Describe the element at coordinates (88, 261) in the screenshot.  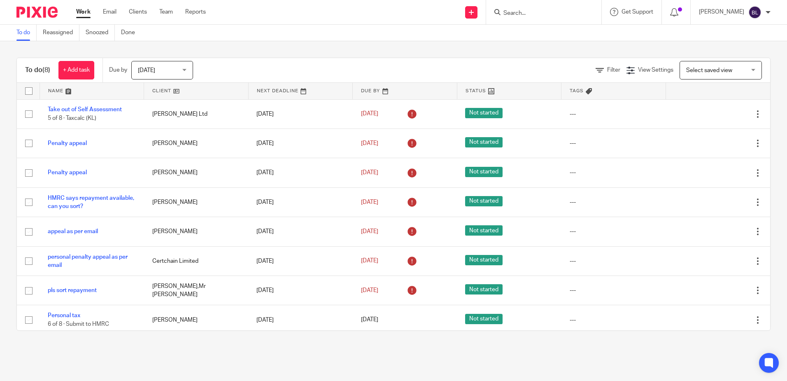
I see `a: personal penalty appeal as per email` at that location.